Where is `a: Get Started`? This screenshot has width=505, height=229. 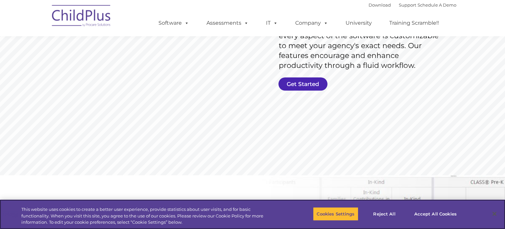 a: Get Started is located at coordinates (303, 84).